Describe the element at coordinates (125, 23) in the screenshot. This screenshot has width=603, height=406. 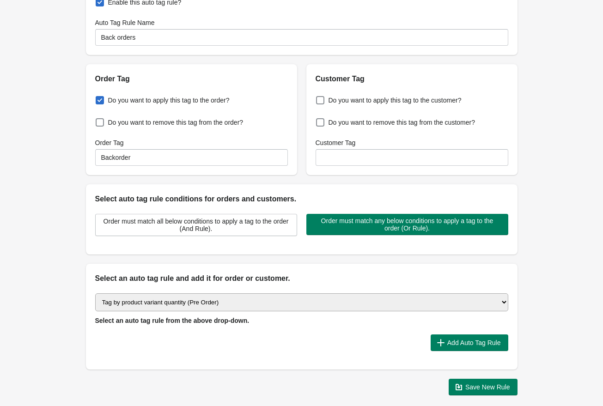
I see `label: Auto Tag Rule Name` at that location.